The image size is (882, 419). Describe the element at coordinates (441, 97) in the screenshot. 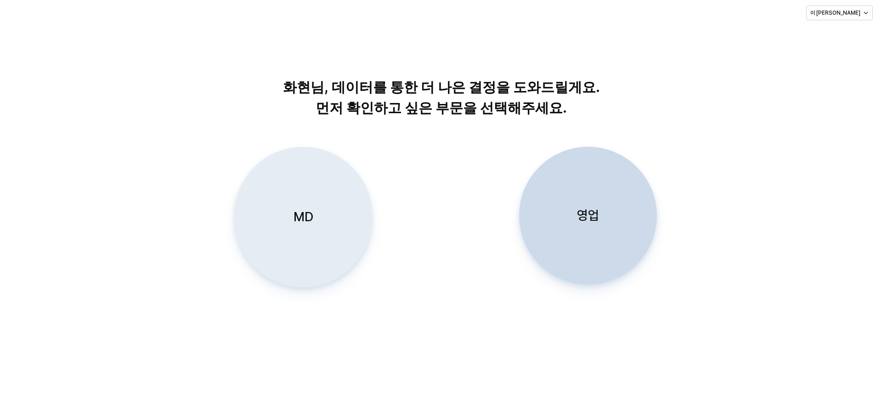

I see `p: 화현님, 데이터를 통한 더 나은 결정을 도와드릴게요. 먼저 확인하고 싶은 부문을 선택해주세요.` at that location.